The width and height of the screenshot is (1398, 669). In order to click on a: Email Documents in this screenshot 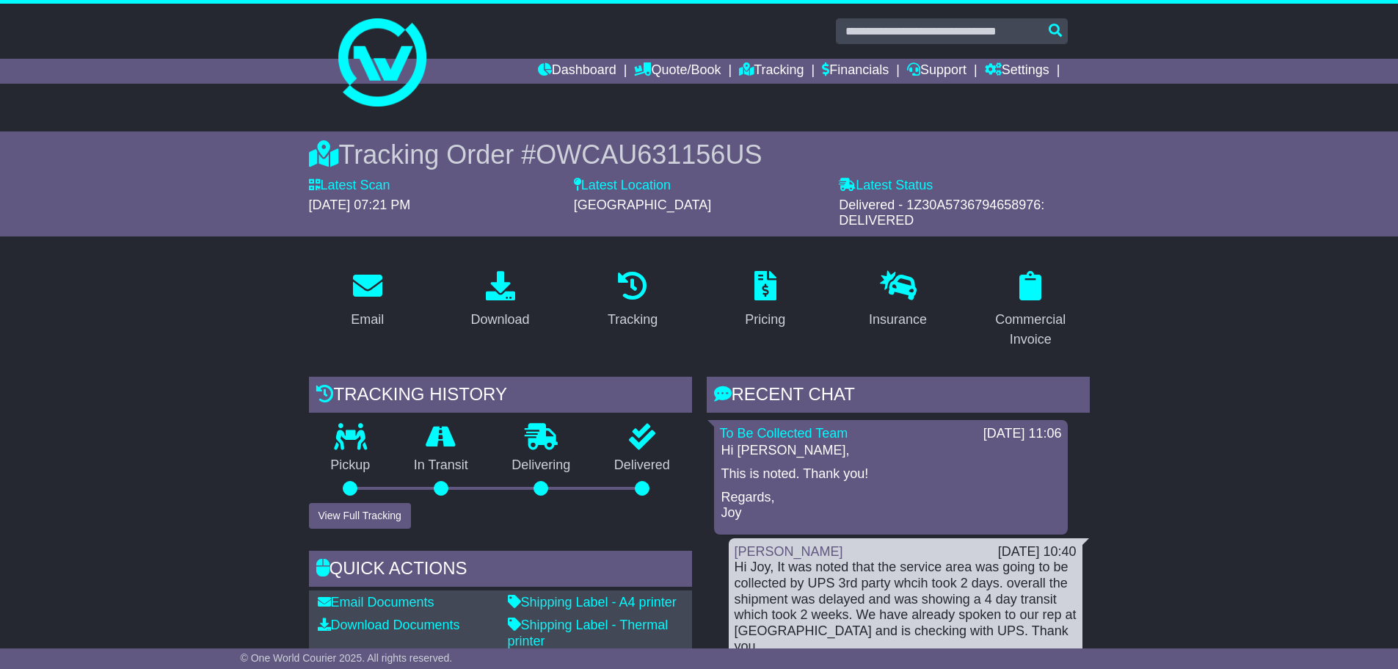, I will do `click(376, 602)`.